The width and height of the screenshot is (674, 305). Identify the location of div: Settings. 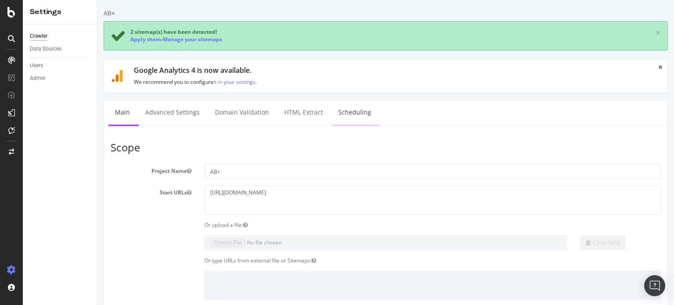
(60, 12).